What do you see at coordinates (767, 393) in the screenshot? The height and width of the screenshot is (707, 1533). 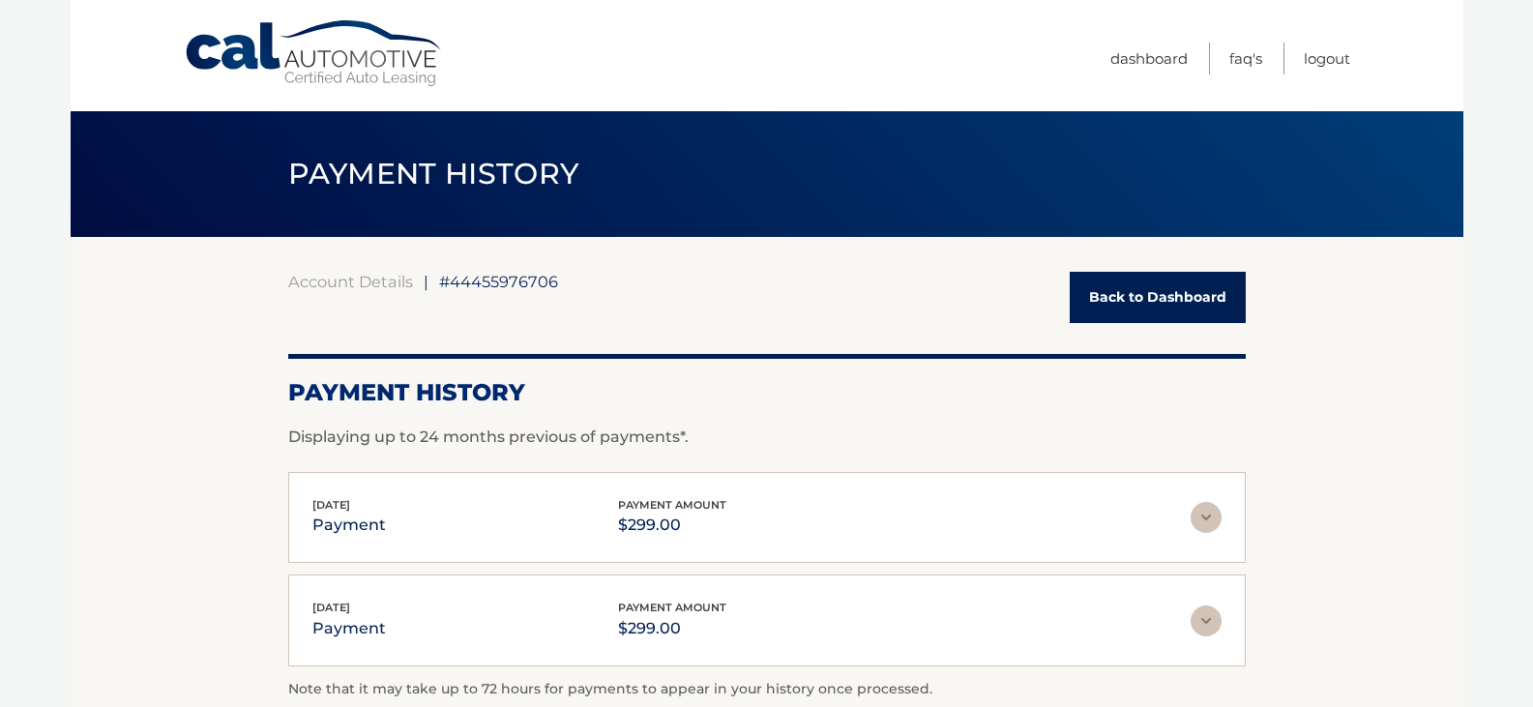 I see `h2: Payment History` at bounding box center [767, 393].